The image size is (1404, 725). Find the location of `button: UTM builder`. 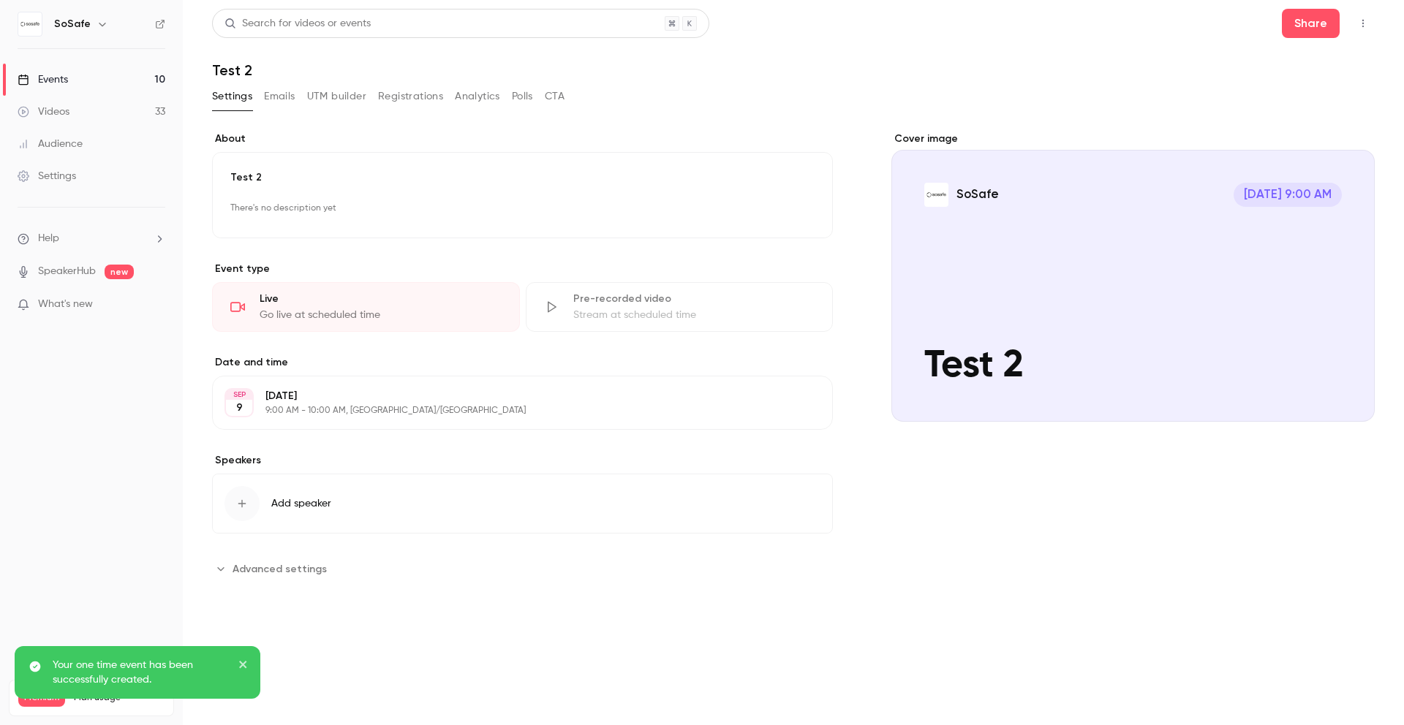

button: UTM builder is located at coordinates (336, 97).